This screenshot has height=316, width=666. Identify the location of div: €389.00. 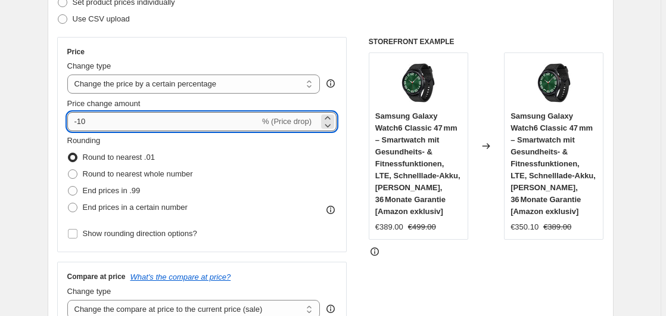
(389, 227).